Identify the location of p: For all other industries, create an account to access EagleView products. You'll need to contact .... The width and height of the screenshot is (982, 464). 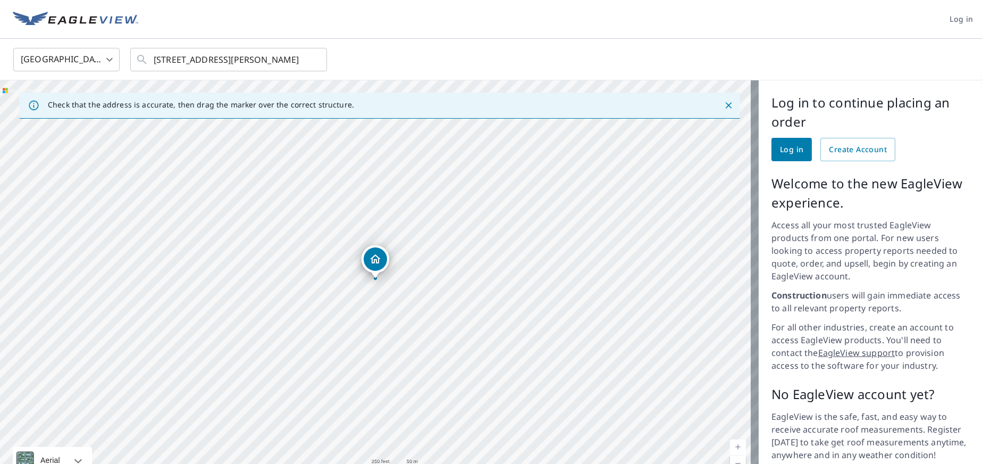
(871, 346).